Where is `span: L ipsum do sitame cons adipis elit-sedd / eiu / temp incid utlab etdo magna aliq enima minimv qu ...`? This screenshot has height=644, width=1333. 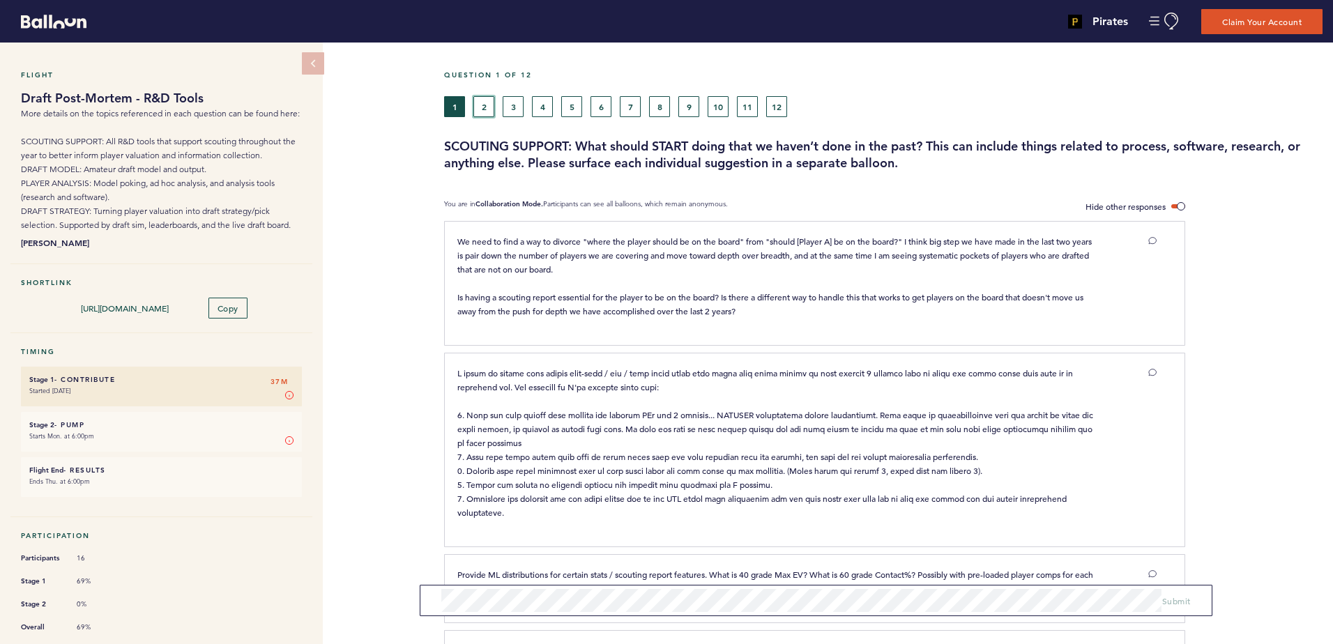
span: L ipsum do sitame cons adipis elit-sedd / eiu / temp incid utlab etdo magna aliq enima minimv qu ... is located at coordinates (776, 443).